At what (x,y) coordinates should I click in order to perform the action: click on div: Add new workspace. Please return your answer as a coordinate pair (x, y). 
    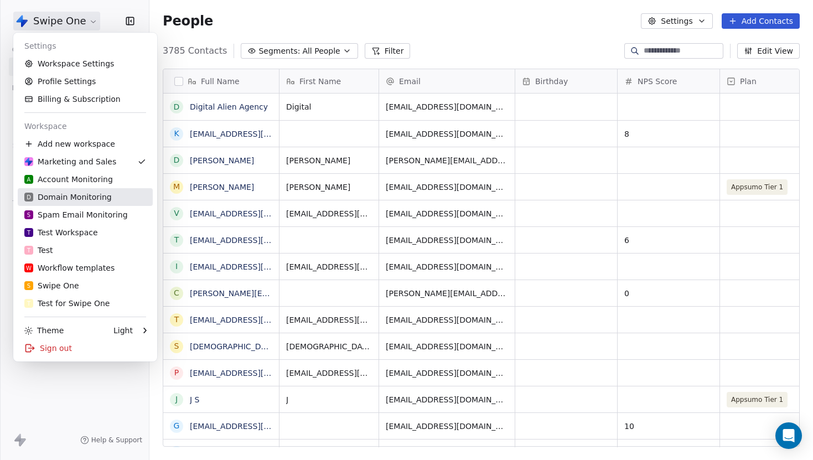
    Looking at the image, I should click on (85, 144).